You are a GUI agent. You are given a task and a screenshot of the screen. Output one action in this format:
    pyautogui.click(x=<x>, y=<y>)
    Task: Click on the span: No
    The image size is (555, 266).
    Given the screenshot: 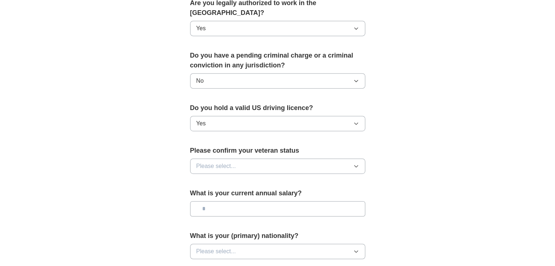 What is the action you would take?
    pyautogui.click(x=200, y=81)
    